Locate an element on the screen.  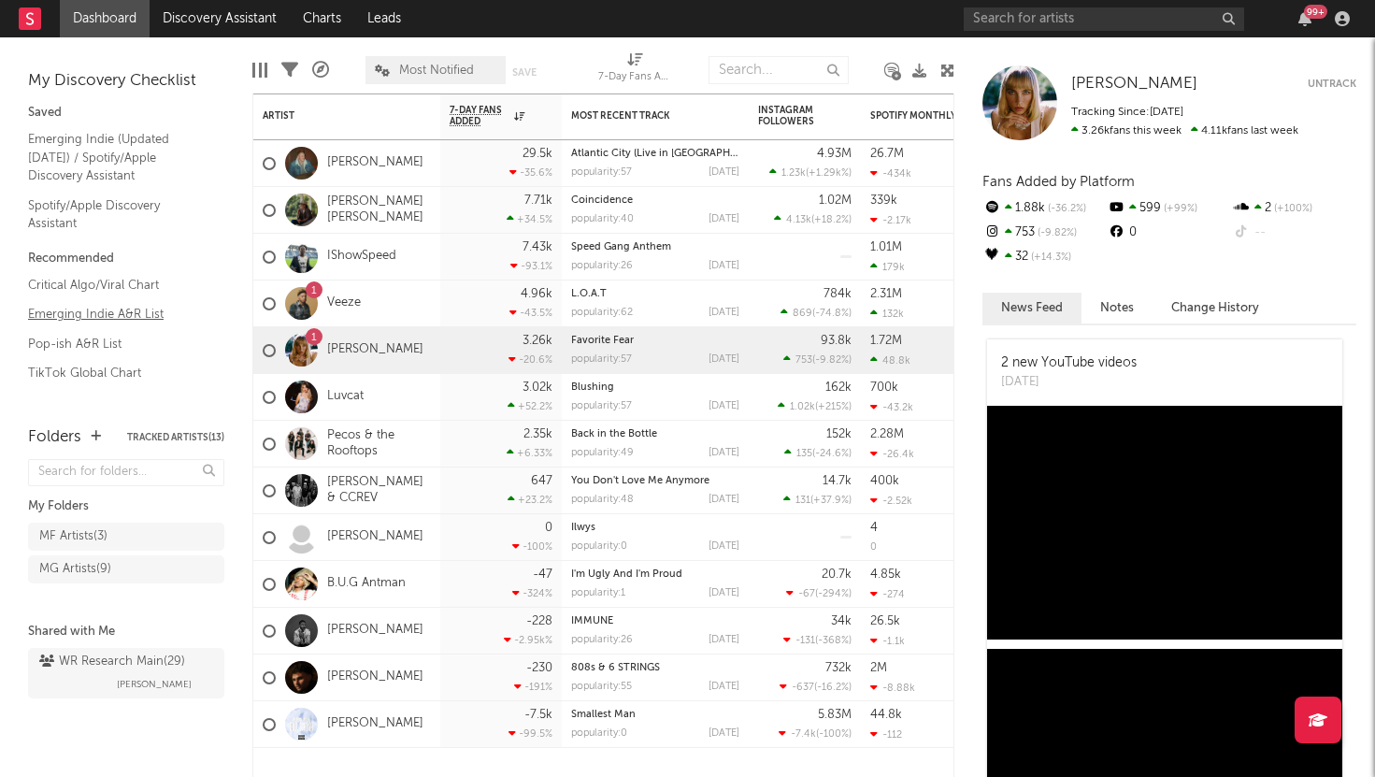
div: You Don't Love Me Anymore is located at coordinates (655, 481).